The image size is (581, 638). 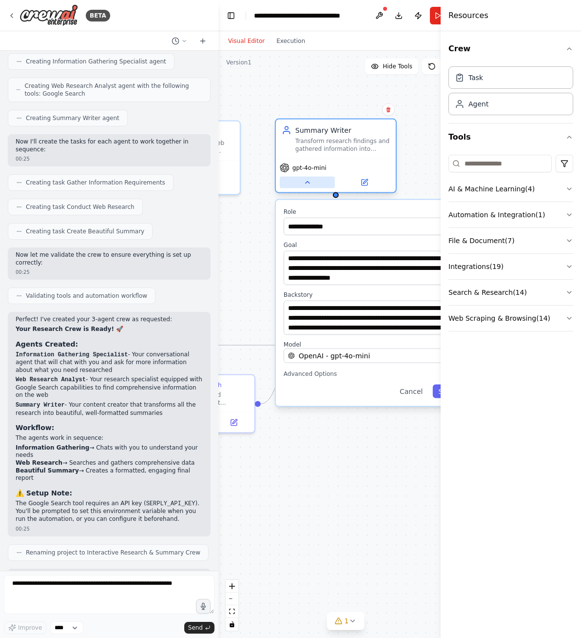 I want to click on button: Tools, so click(x=511, y=137).